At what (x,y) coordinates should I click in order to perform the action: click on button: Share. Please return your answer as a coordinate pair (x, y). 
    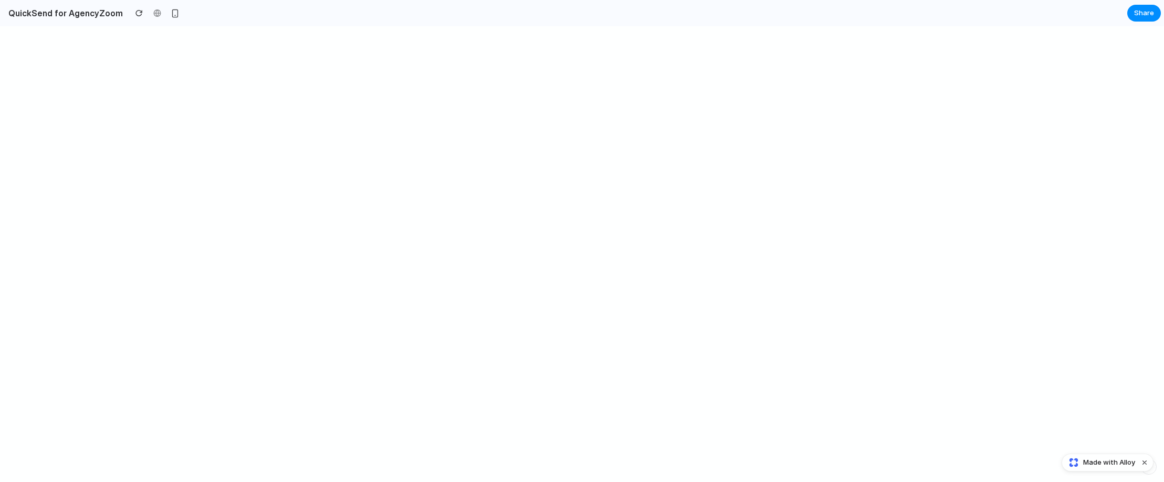
    Looking at the image, I should click on (1144, 13).